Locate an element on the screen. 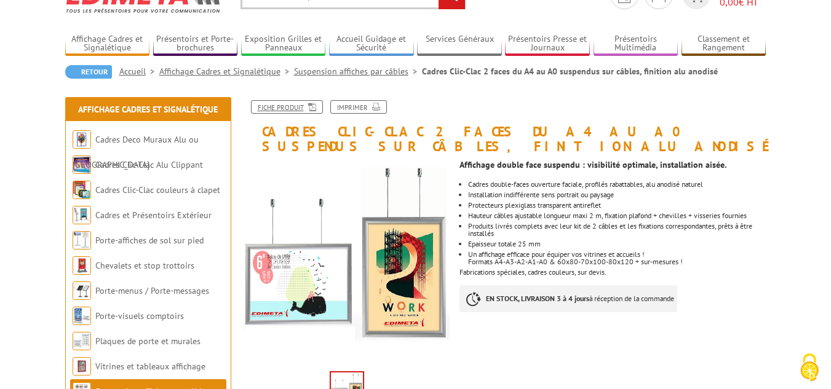 The image size is (831, 389). div: Fabrications spéciales, cadres couleurs, sur devis. is located at coordinates (617, 239).